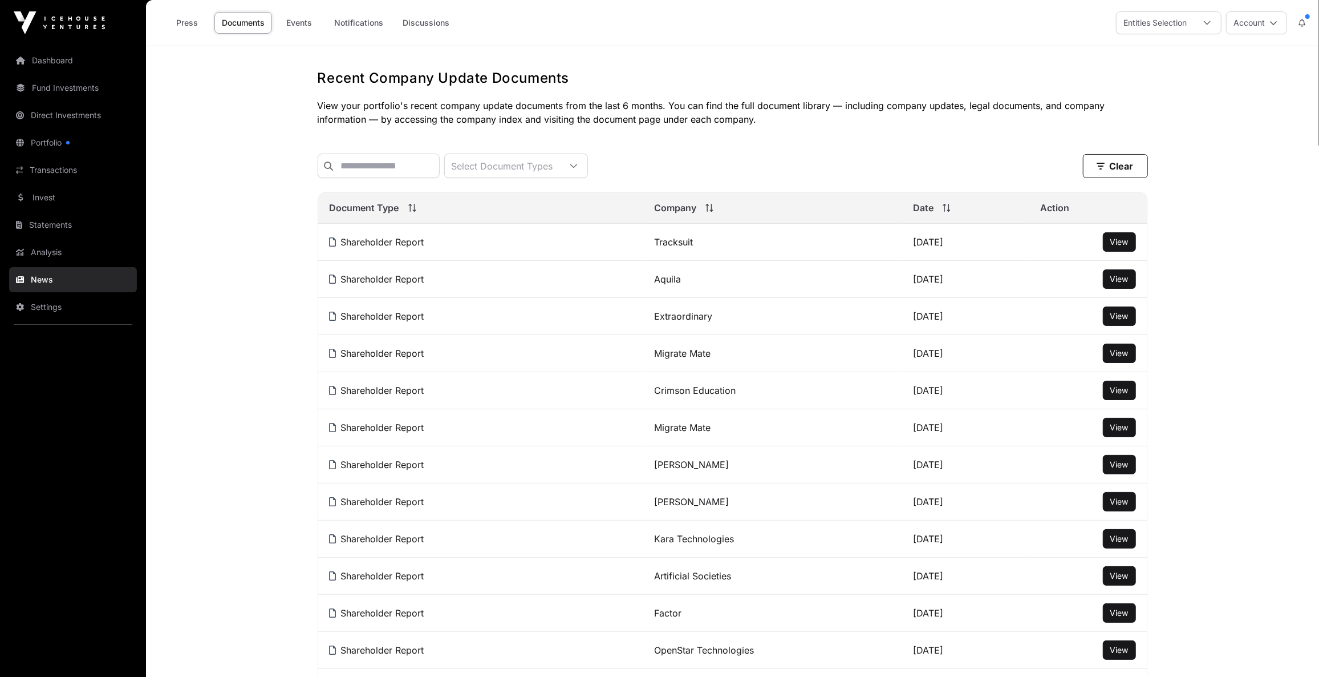  Describe the element at coordinates (73, 88) in the screenshot. I see `a: Fund Investments` at that location.